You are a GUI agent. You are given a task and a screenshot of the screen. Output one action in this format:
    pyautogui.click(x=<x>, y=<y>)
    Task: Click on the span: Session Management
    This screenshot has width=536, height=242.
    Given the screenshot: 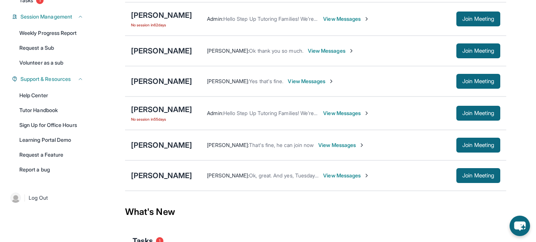 What is the action you would take?
    pyautogui.click(x=46, y=17)
    